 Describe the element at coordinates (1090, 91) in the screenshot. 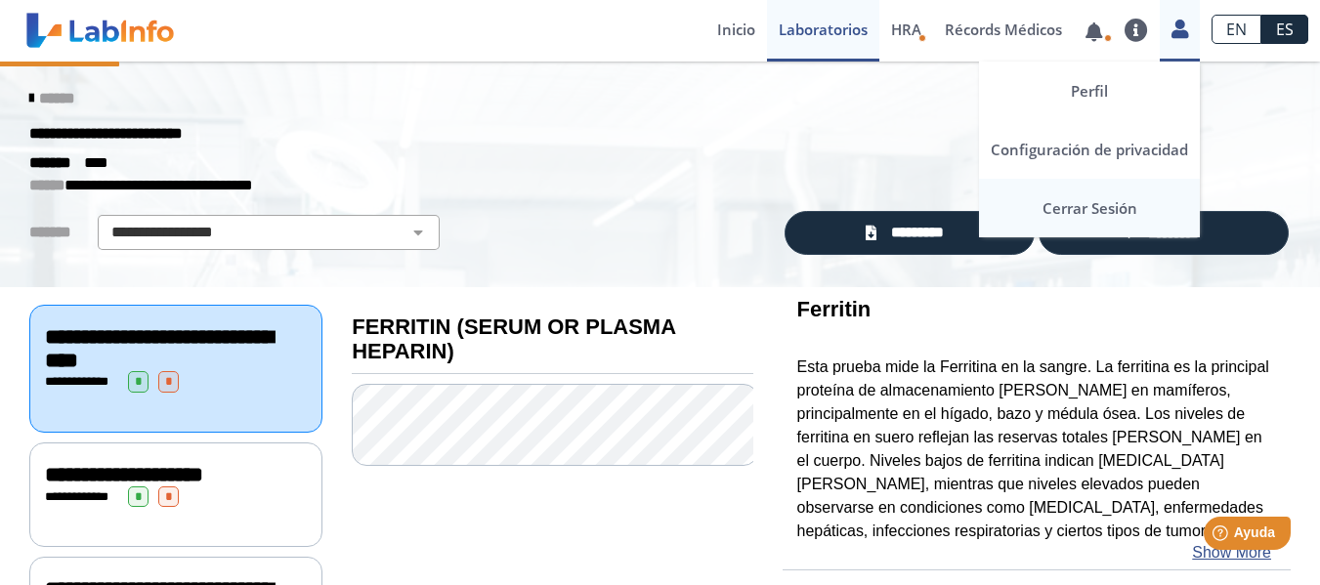

I see `a: Perfil` at that location.